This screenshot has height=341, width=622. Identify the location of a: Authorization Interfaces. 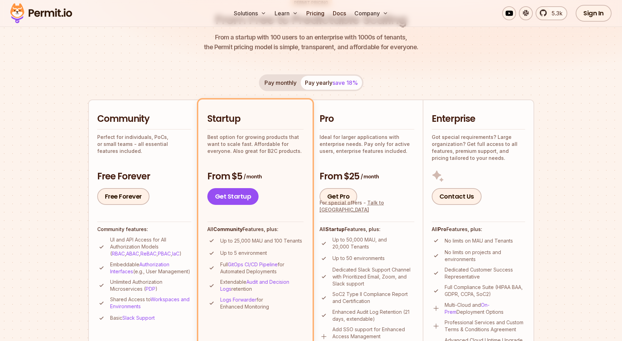
(140, 267).